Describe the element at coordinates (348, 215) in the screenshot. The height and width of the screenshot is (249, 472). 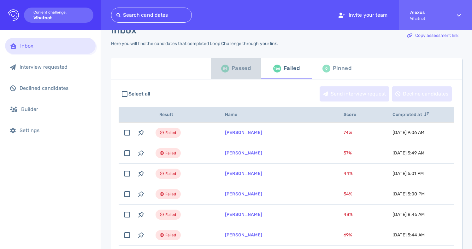
I see `span: 48 %` at that location.